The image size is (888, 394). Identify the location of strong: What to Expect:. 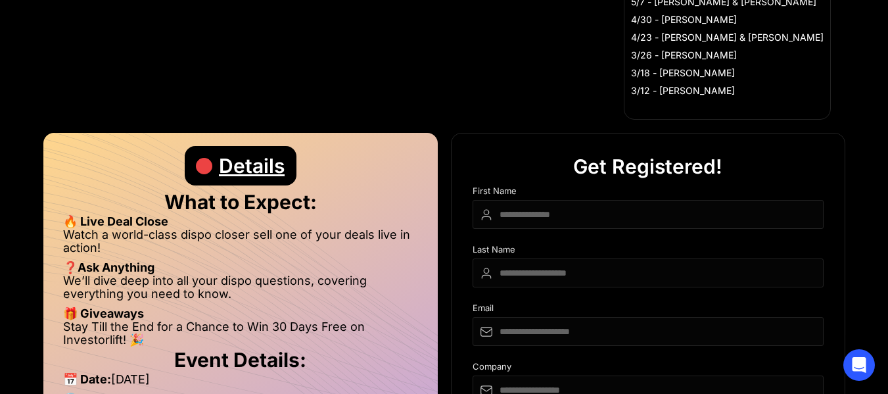
(241, 202).